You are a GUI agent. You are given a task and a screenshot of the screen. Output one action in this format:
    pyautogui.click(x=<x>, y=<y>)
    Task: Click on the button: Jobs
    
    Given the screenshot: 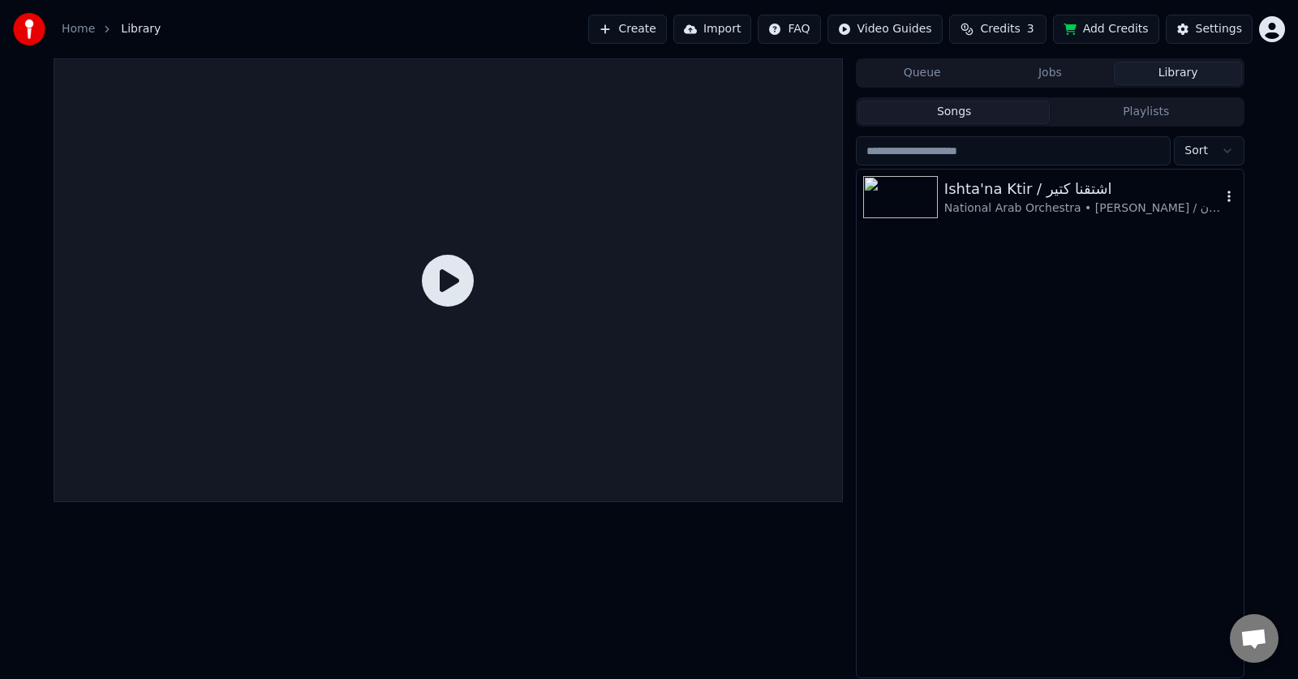 What is the action you would take?
    pyautogui.click(x=1050, y=73)
    